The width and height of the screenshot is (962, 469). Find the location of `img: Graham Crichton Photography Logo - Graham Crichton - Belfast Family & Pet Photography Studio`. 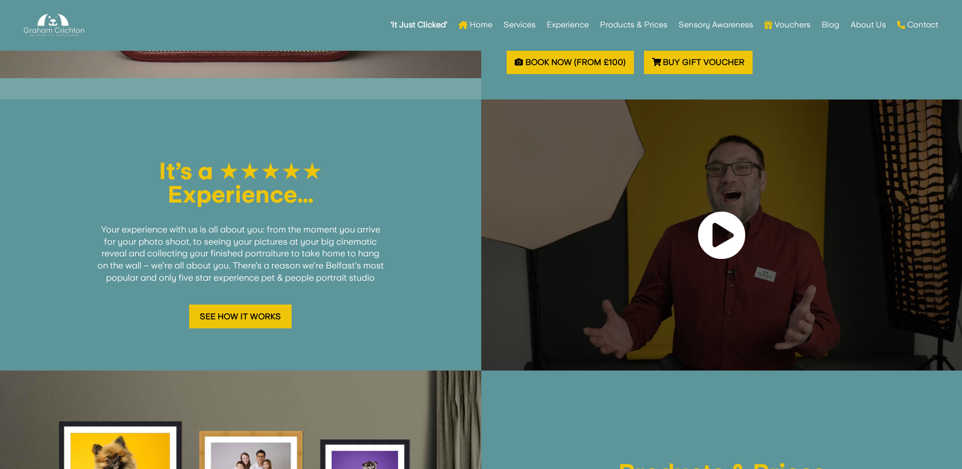

img: Graham Crichton Photography Logo - Graham Crichton - Belfast Family & Pet Photography Studio is located at coordinates (54, 25).